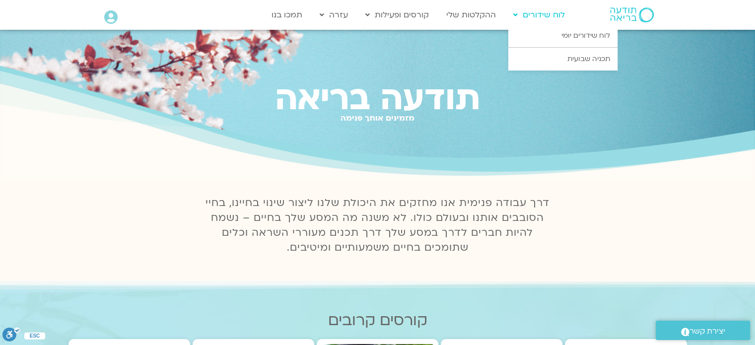 The height and width of the screenshot is (345, 755). What do you see at coordinates (378, 320) in the screenshot?
I see `h2: קורסים קרובים` at bounding box center [378, 320].